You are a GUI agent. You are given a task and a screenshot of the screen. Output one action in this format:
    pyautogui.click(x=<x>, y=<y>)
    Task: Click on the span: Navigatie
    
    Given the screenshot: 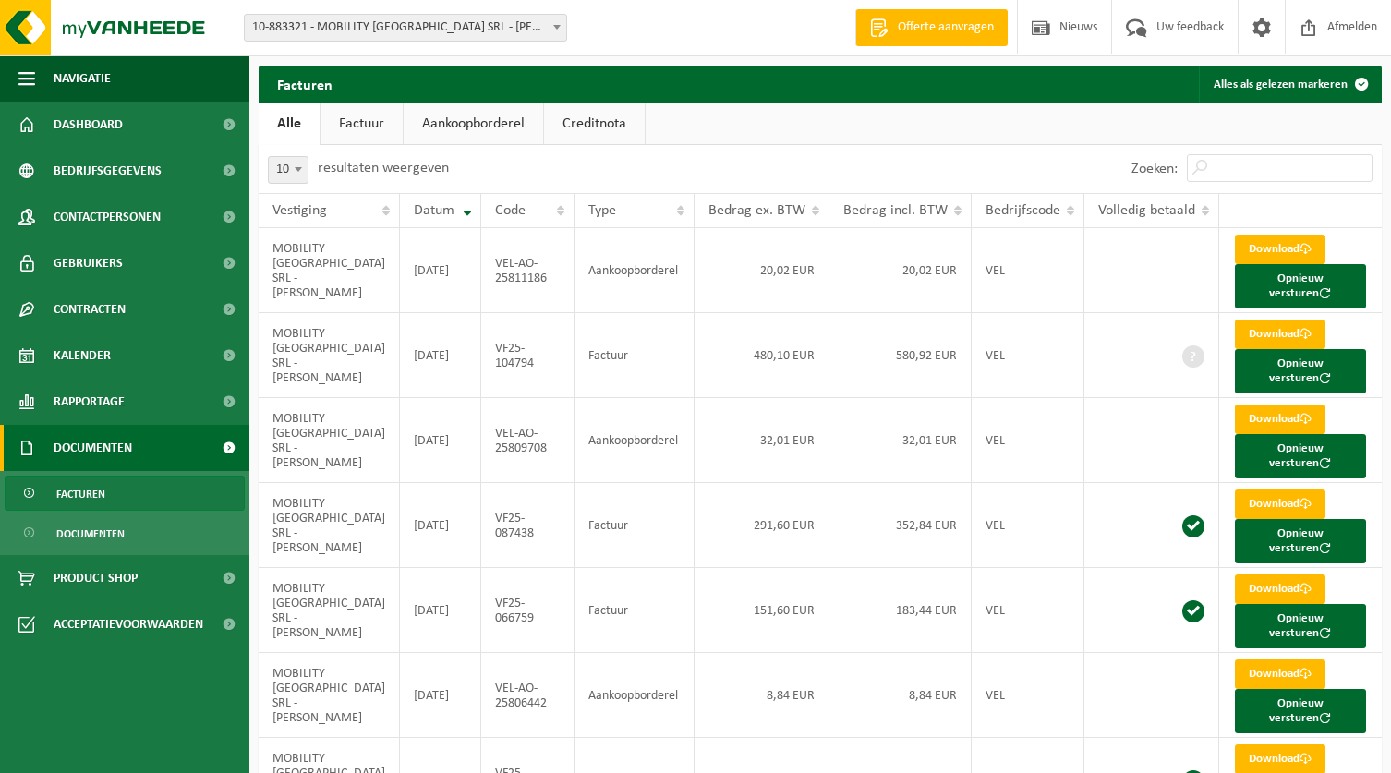 What is the action you would take?
    pyautogui.click(x=82, y=79)
    